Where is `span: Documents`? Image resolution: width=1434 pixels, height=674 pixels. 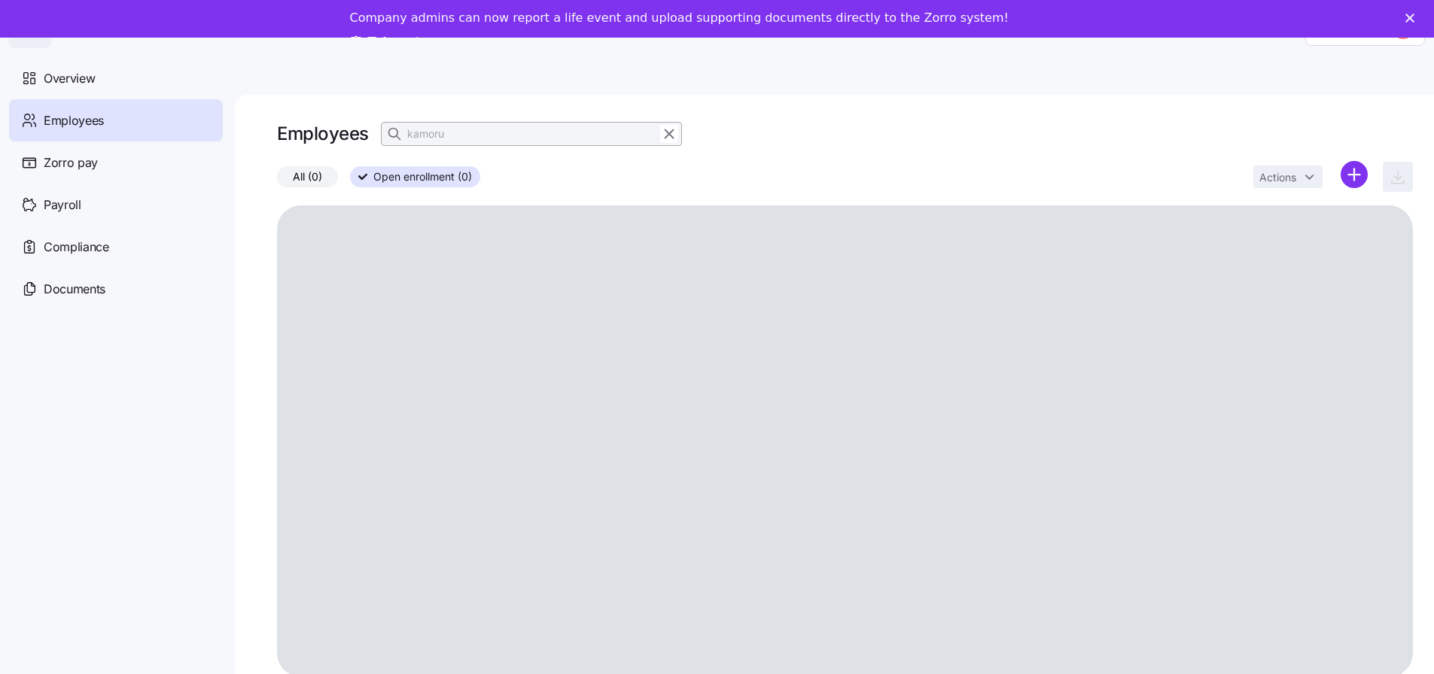 span: Documents is located at coordinates (75, 289).